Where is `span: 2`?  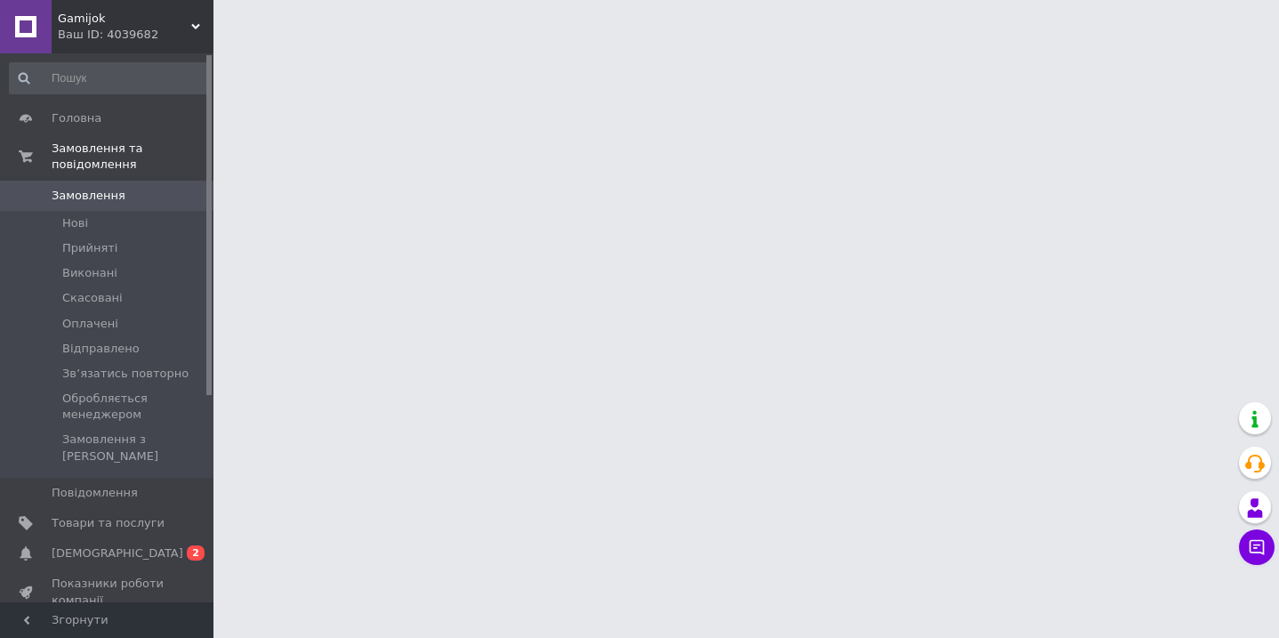 span: 2 is located at coordinates (196, 552).